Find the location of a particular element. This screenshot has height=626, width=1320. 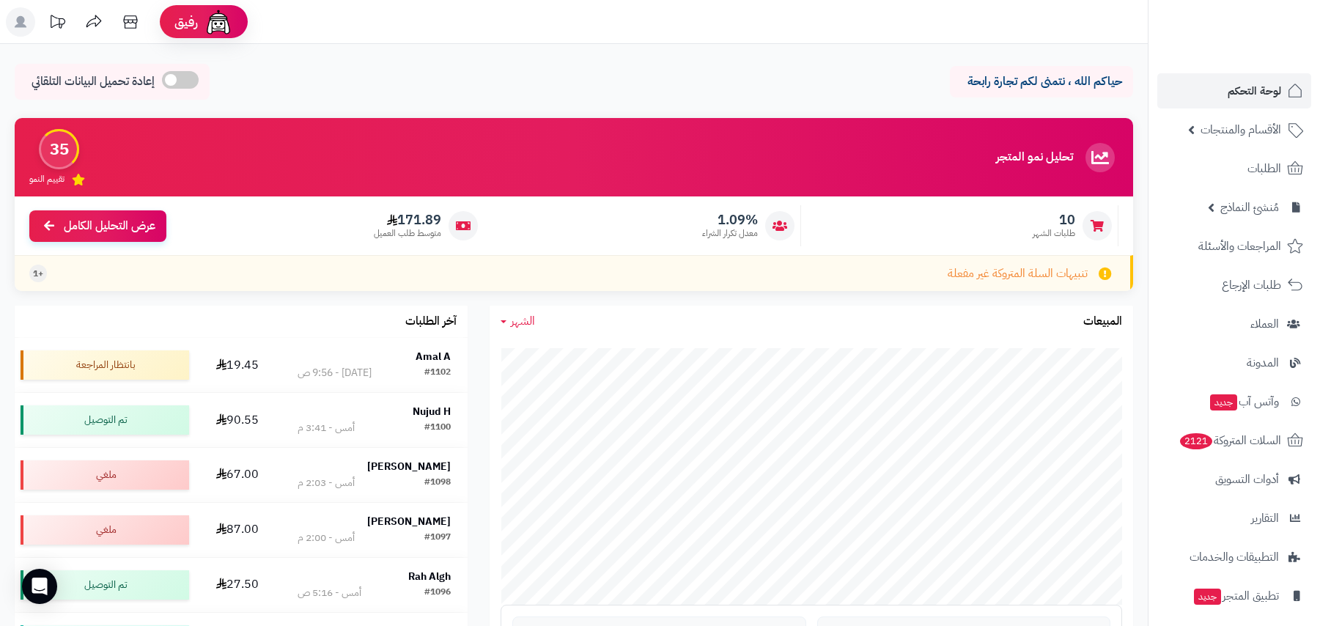

span: إعادة تحميل البيانات التلقائي is located at coordinates (93, 81).